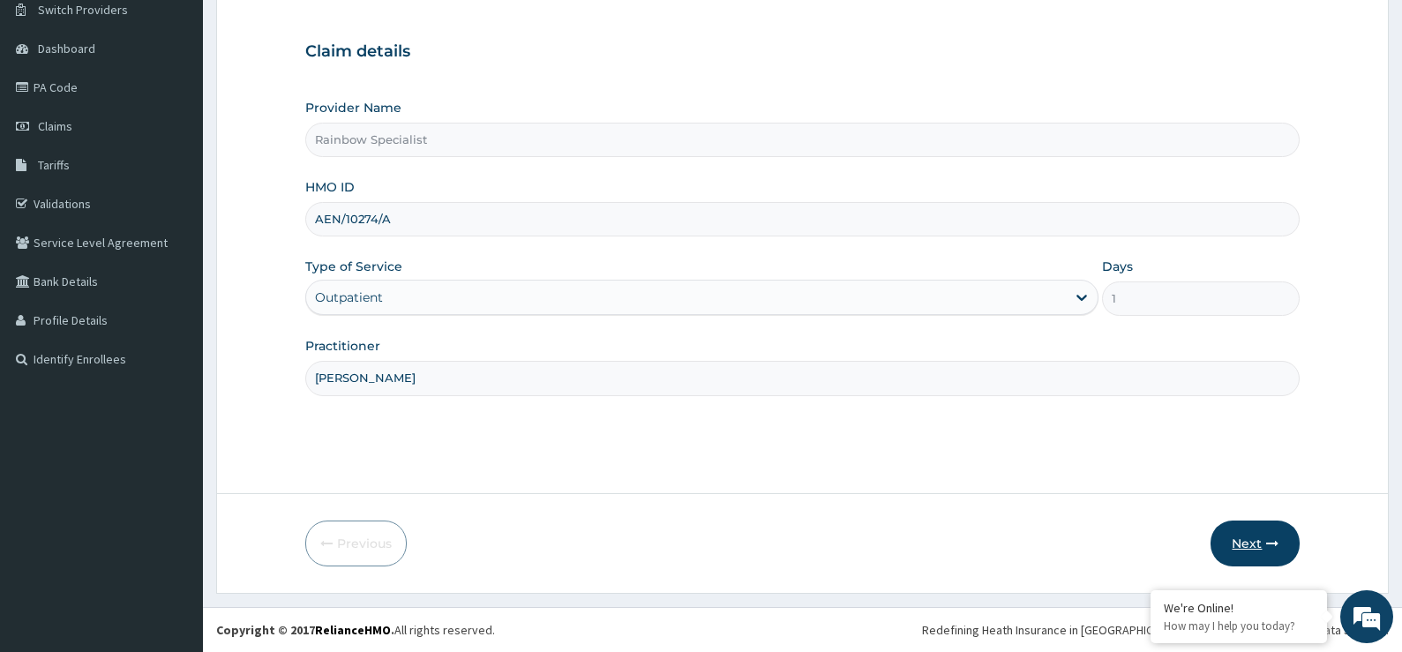 This screenshot has height=652, width=1402. What do you see at coordinates (66, 49) in the screenshot?
I see `span: Dashboard` at bounding box center [66, 49].